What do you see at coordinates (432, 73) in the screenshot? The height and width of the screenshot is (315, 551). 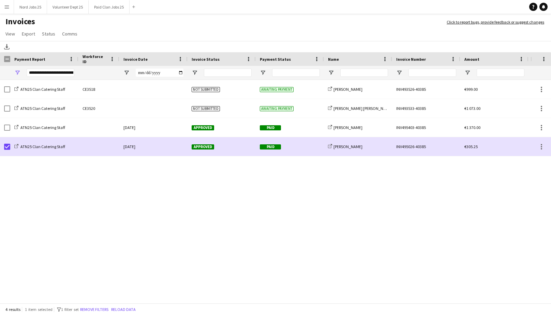 I see `input: Invoice Number Filter Input` at bounding box center [432, 73].